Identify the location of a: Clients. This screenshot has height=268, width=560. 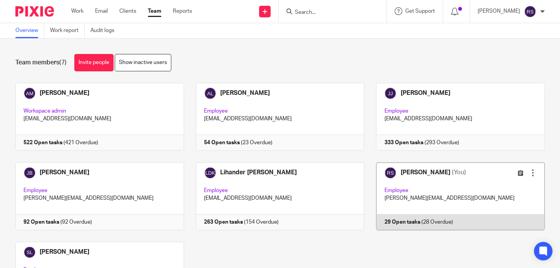
(128, 11).